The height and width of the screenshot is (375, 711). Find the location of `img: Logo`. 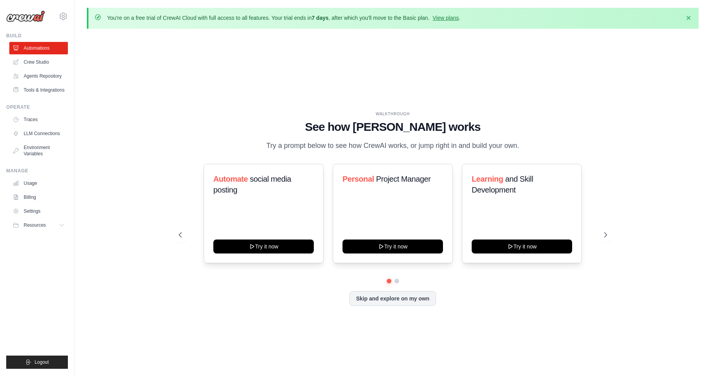

img: Logo is located at coordinates (26, 16).